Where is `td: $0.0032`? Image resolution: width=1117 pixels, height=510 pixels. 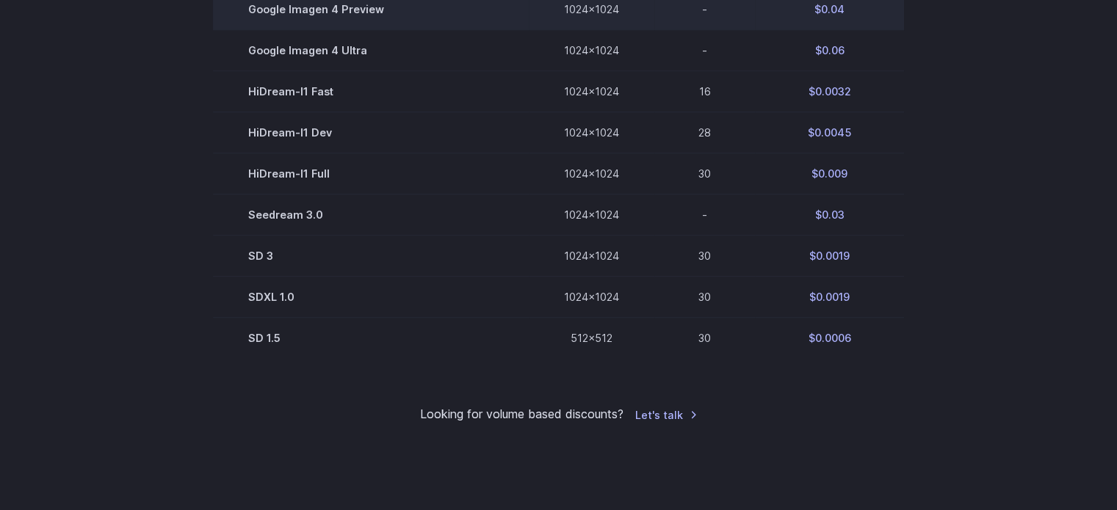
td: $0.0032 is located at coordinates (829, 92).